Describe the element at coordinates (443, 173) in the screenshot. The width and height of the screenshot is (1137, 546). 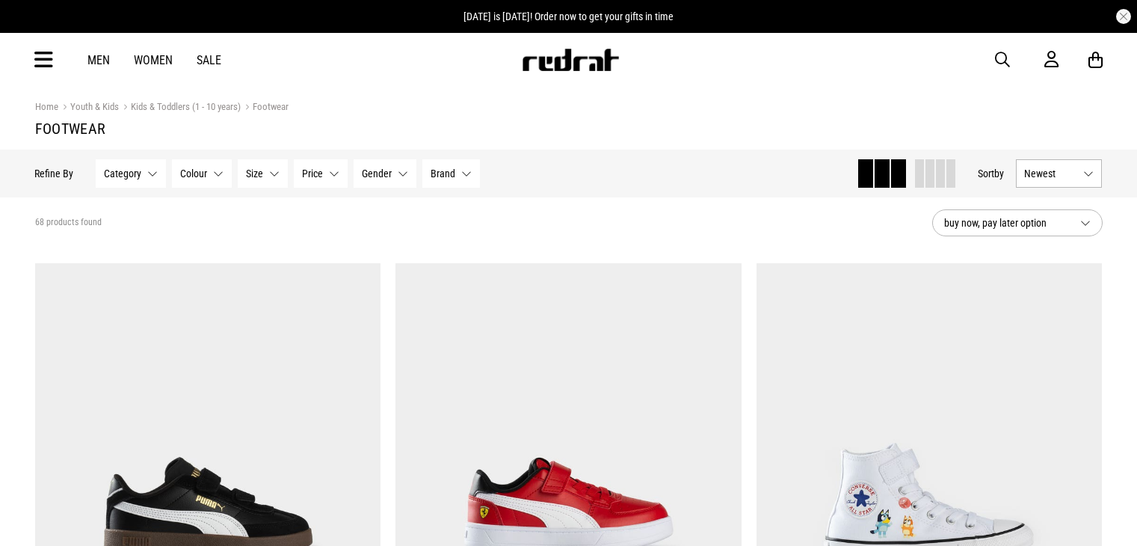
I see `span: Brand` at that location.